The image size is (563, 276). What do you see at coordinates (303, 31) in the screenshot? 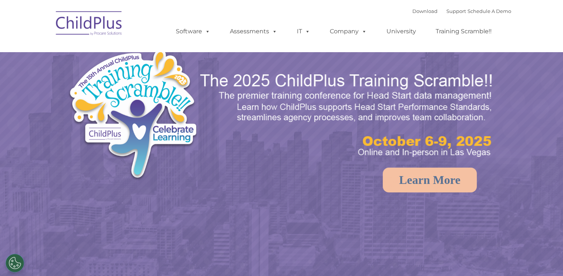
I see `a: IT` at bounding box center [303, 31].